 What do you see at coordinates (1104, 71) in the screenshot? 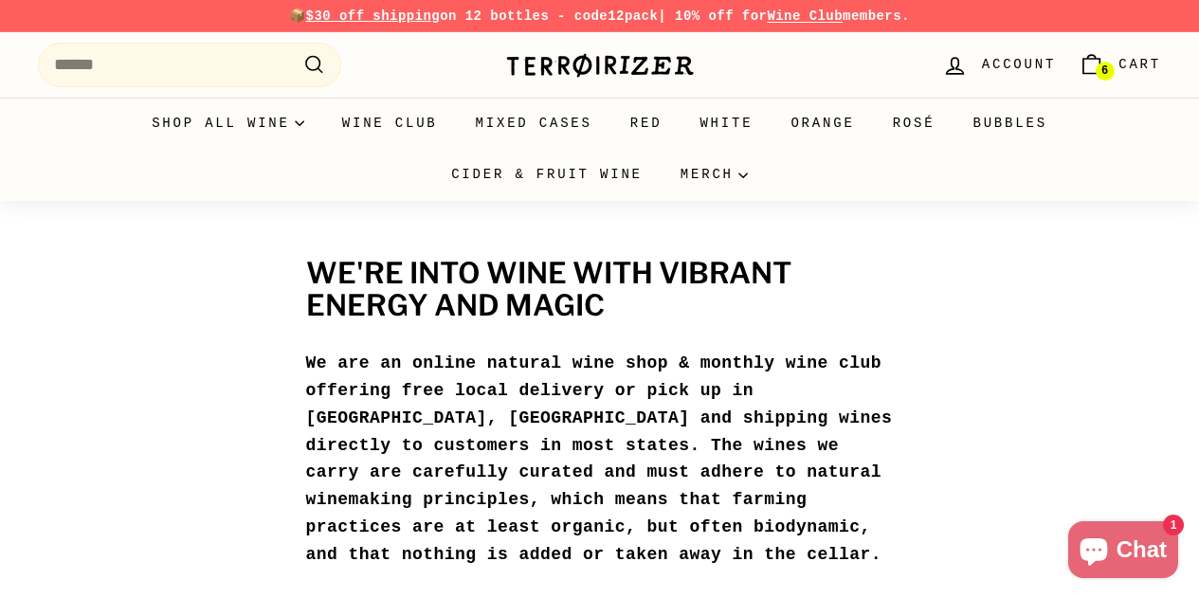
I see `span: 6` at bounding box center [1104, 71].